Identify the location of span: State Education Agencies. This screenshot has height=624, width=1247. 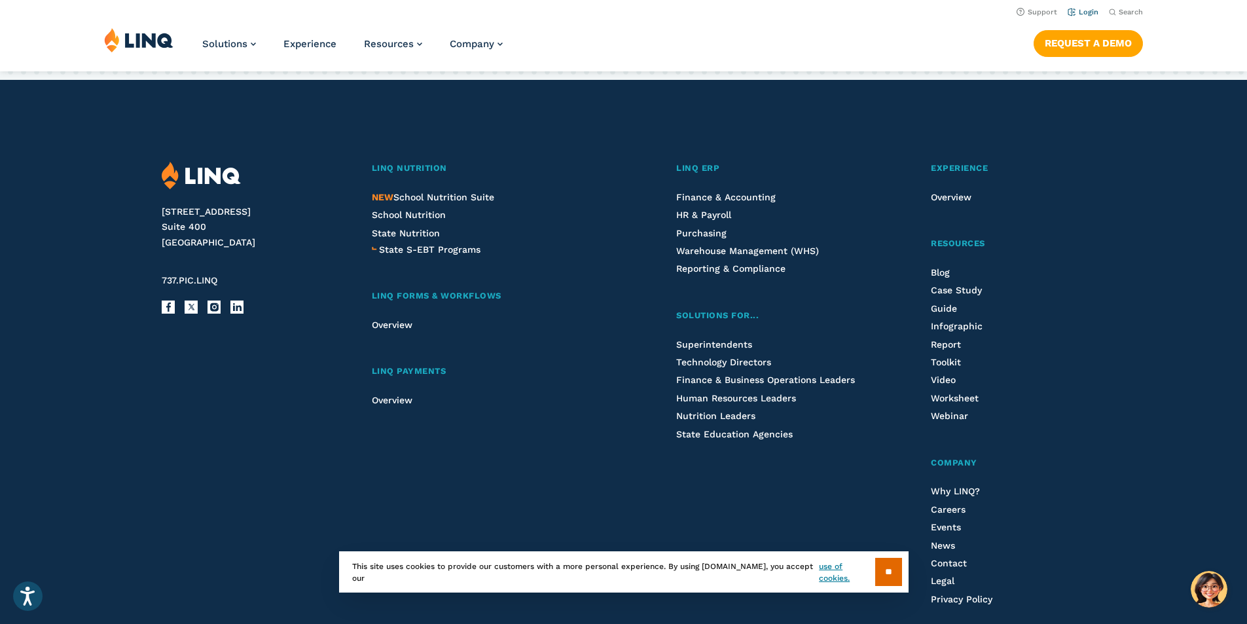
(734, 434).